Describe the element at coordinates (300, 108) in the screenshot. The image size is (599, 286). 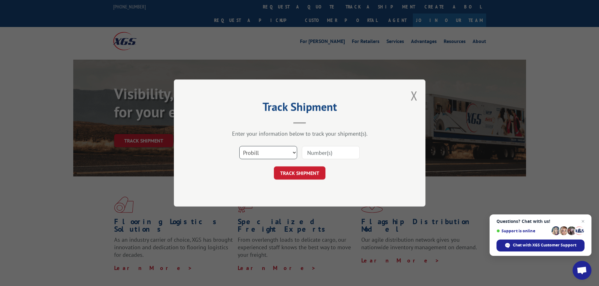
I see `h2: Track Shipment` at that location.